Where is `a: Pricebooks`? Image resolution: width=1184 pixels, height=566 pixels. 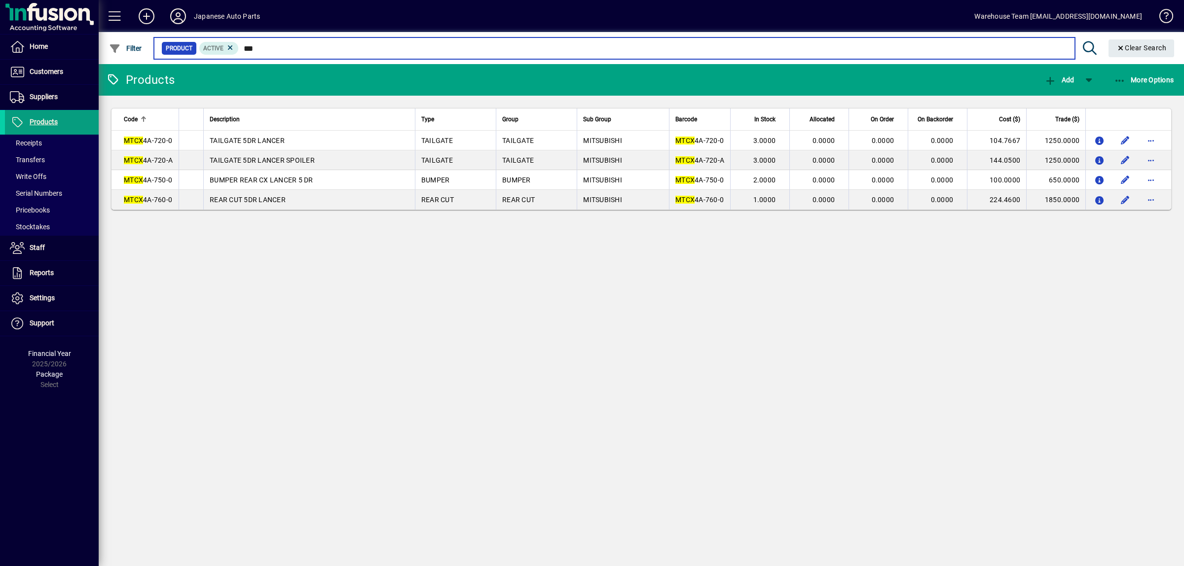 a: Pricebooks is located at coordinates (52, 210).